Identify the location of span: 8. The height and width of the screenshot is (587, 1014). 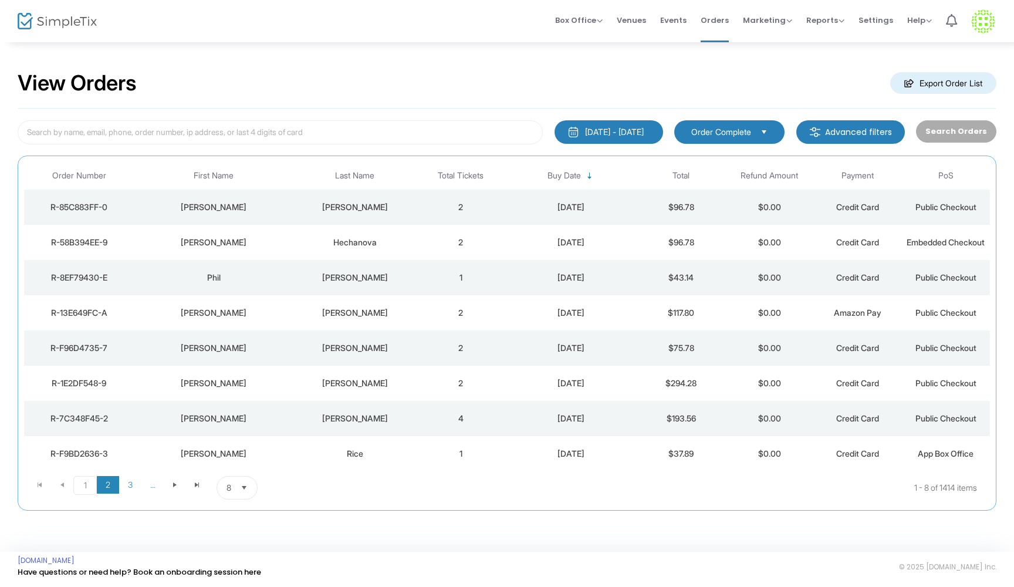
(229, 487).